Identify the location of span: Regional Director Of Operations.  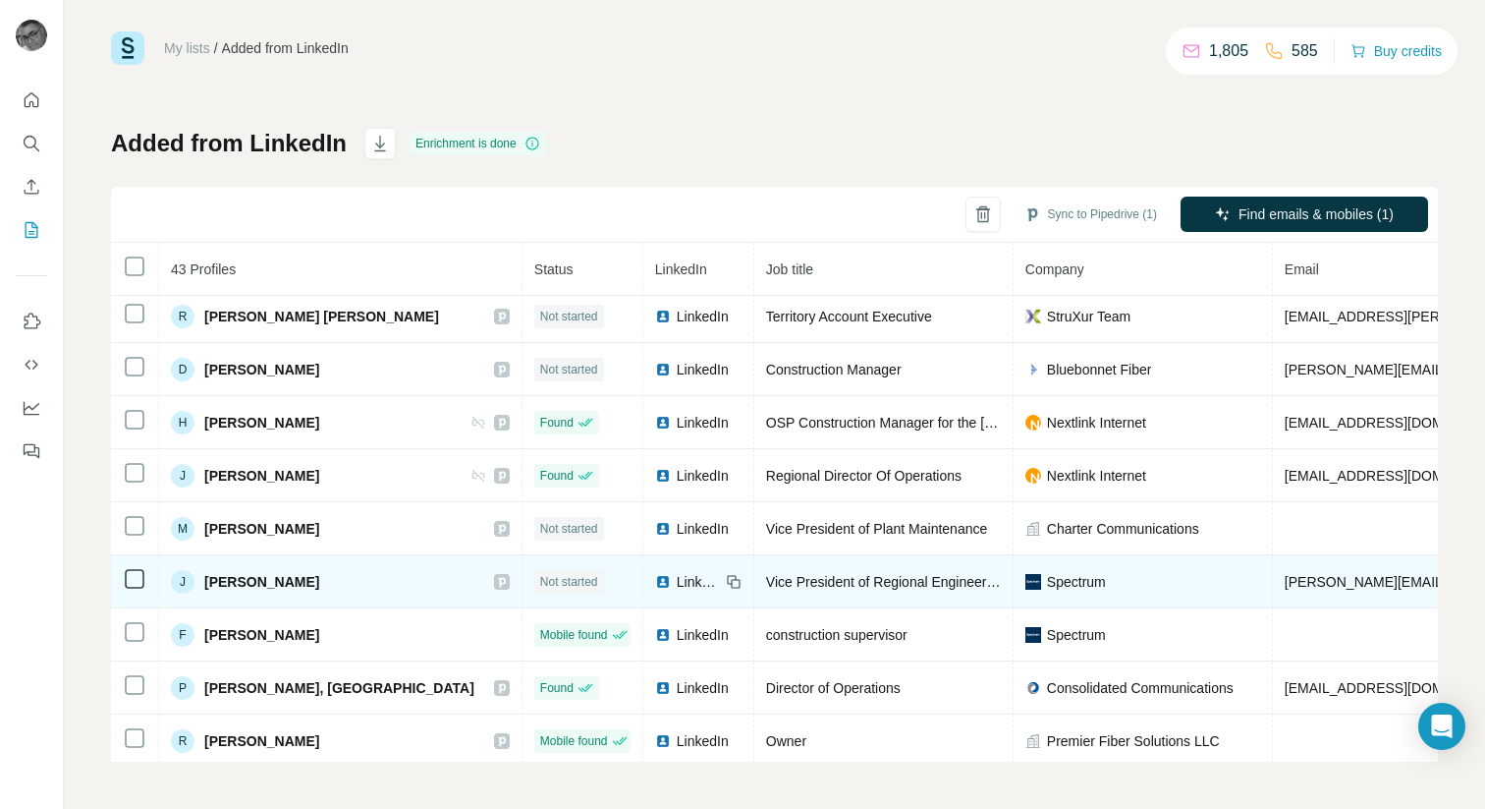
(864, 475).